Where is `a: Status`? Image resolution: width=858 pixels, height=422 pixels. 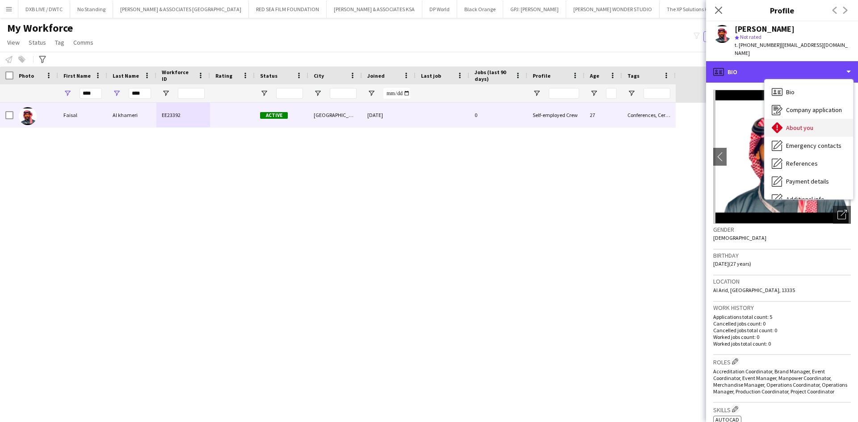 a: Status is located at coordinates (37, 42).